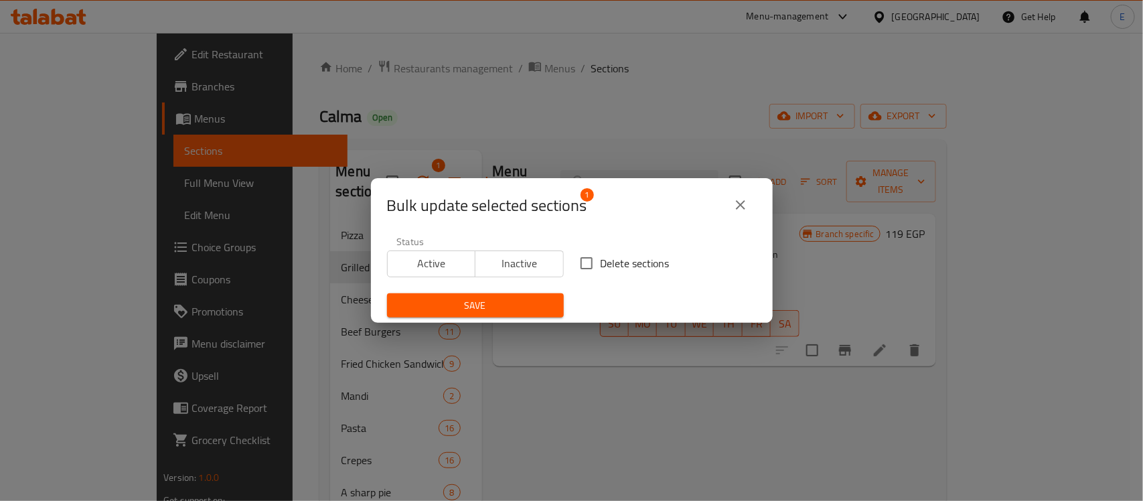 This screenshot has width=1143, height=501. Describe the element at coordinates (519, 264) in the screenshot. I see `button: Inactive` at that location.